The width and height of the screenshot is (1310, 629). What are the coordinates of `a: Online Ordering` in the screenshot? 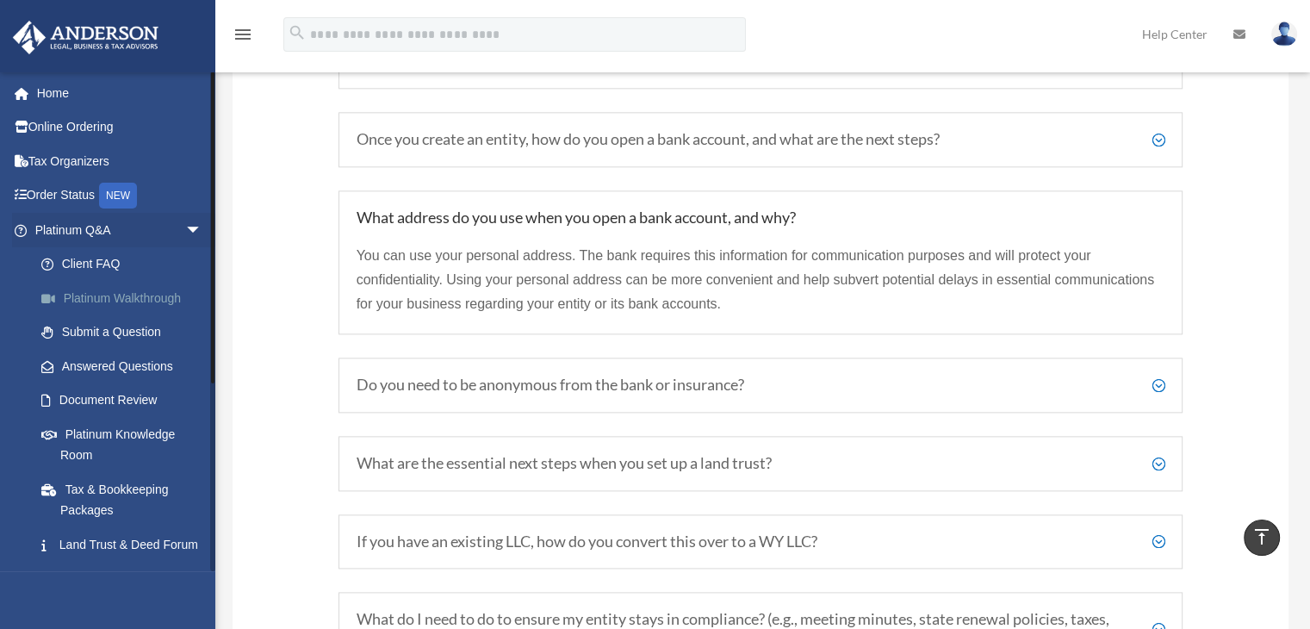 It's located at (120, 127).